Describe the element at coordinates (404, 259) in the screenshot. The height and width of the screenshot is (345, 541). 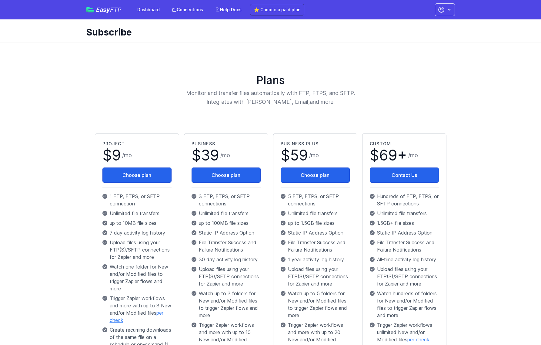
I see `p: All-time activity log history` at that location.